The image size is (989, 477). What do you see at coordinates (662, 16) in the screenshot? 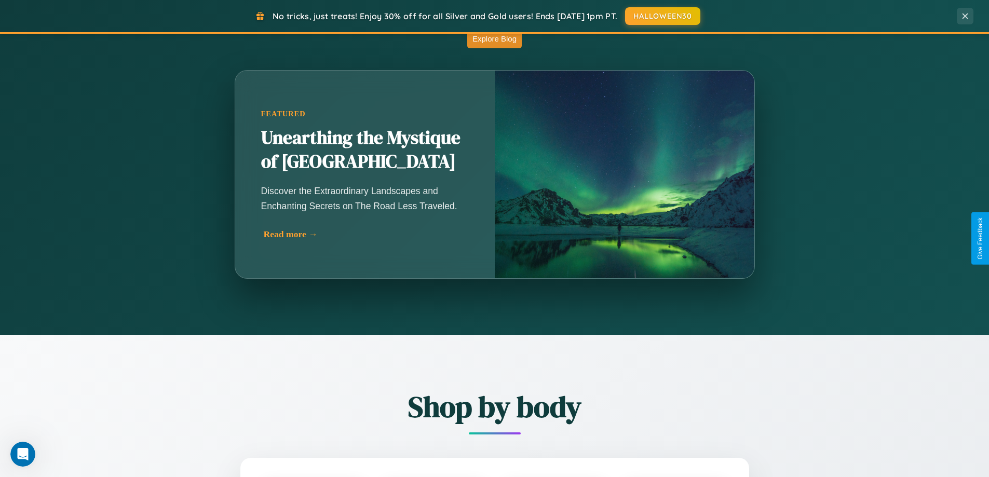
I see `button: HALLOWEEN30` at bounding box center [662, 16].